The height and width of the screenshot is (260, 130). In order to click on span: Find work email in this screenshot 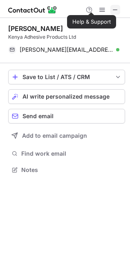, I will do `click(71, 154)`.